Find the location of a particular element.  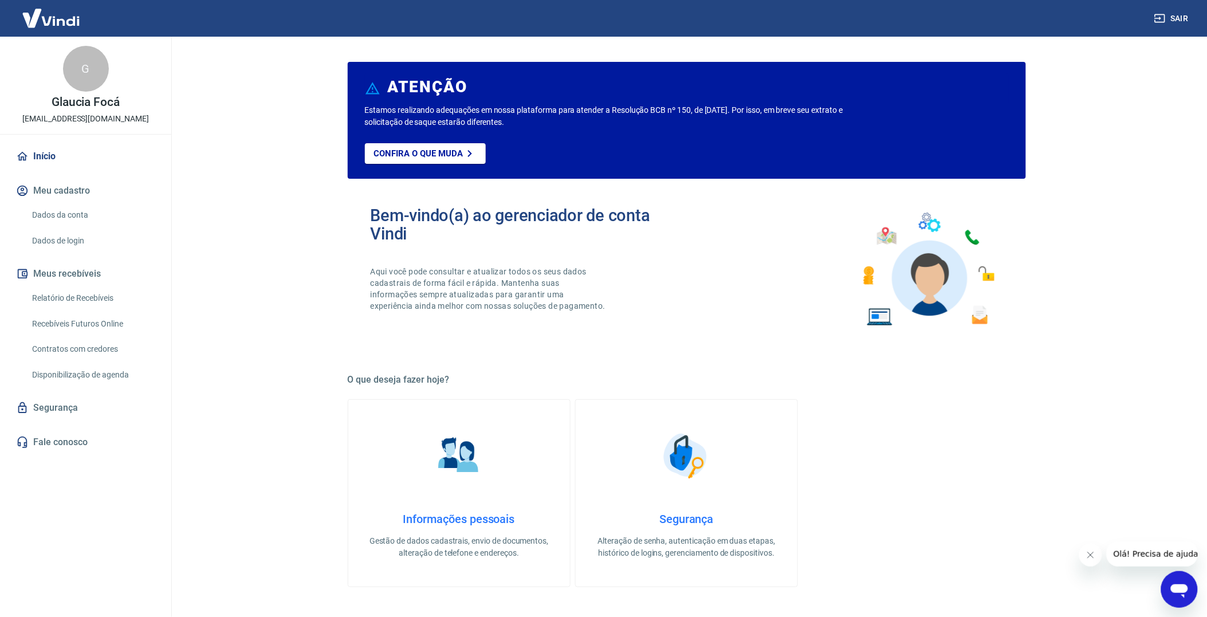

img: Vindi is located at coordinates (51, 18).